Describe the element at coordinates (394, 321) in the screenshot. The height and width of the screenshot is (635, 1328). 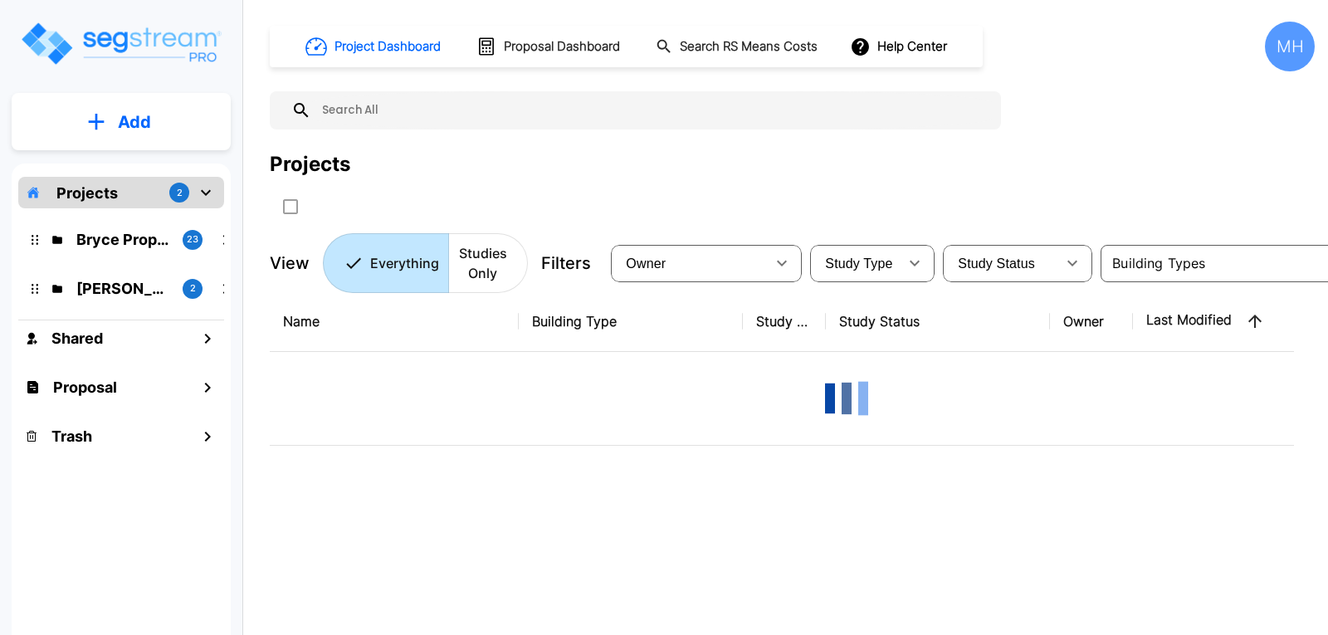
I see `th: Name` at that location.